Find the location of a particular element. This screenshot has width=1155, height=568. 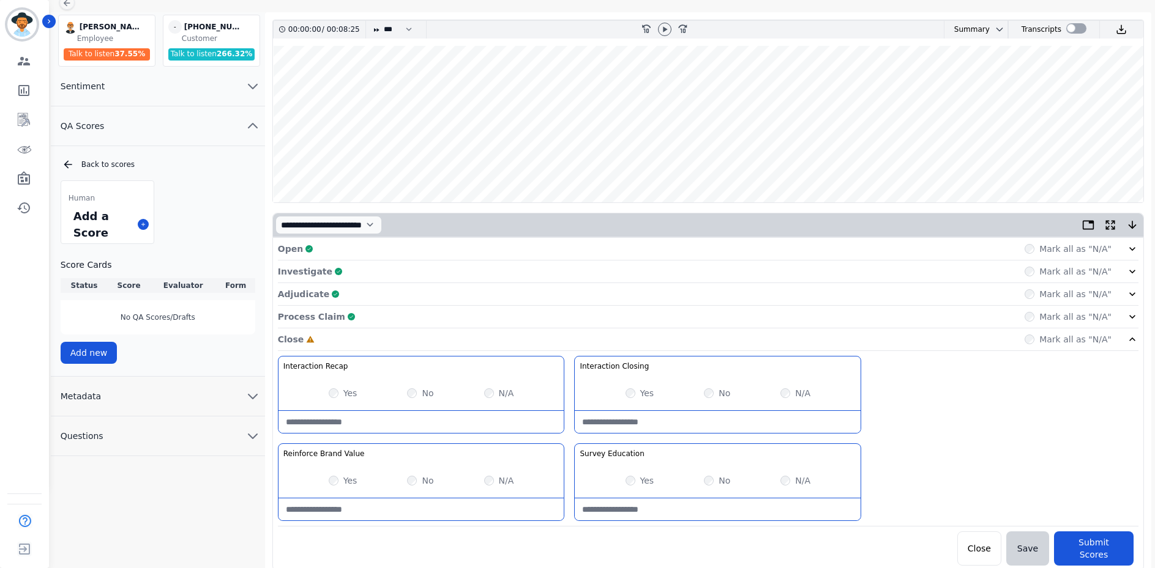

h3: Score Cards is located at coordinates (158, 265).